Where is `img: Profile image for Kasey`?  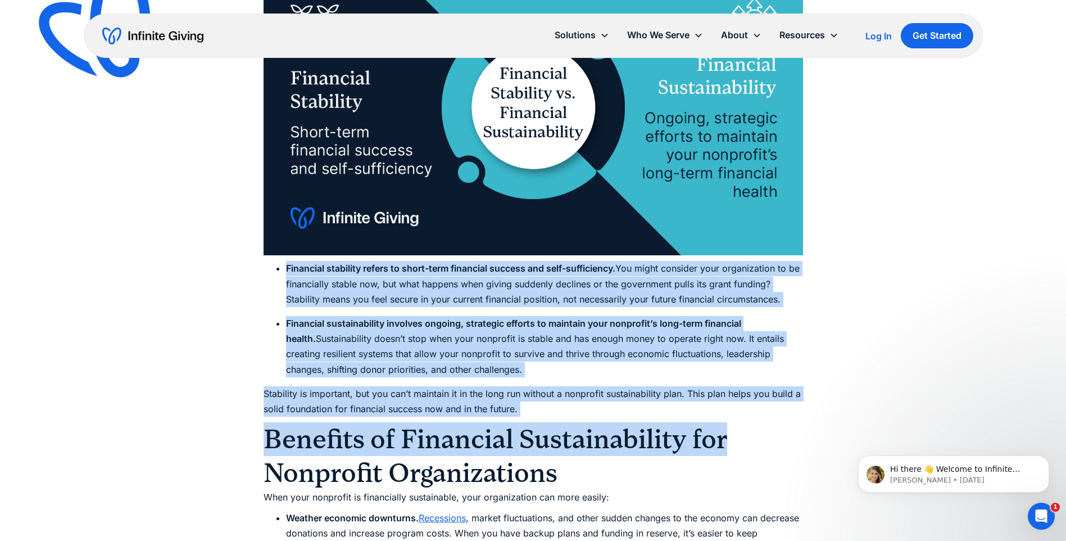 img: Profile image for Kasey is located at coordinates (34, 43).